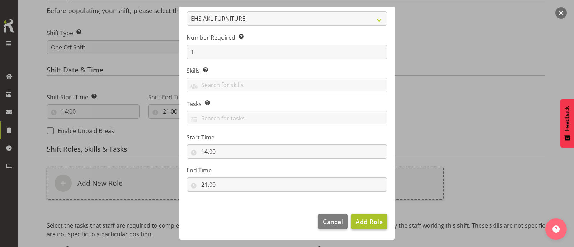  I want to click on button: Feedback - Show survey, so click(567, 123).